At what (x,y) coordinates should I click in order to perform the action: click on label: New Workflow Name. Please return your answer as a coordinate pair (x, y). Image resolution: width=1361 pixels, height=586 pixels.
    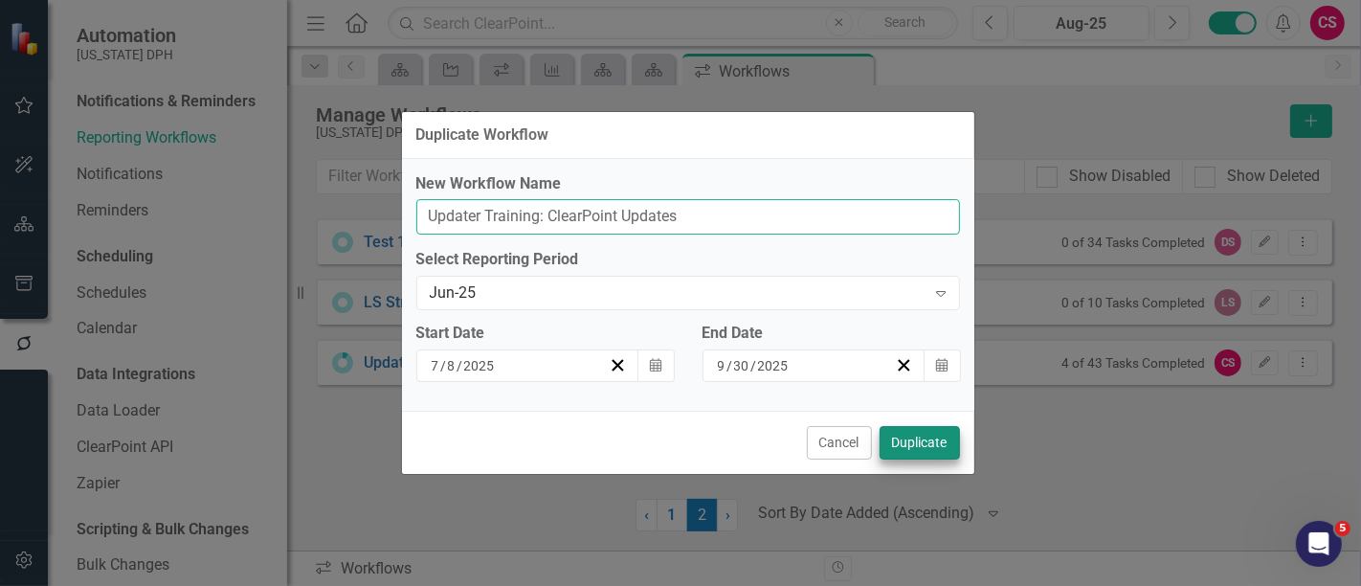
    Looking at the image, I should click on (688, 184).